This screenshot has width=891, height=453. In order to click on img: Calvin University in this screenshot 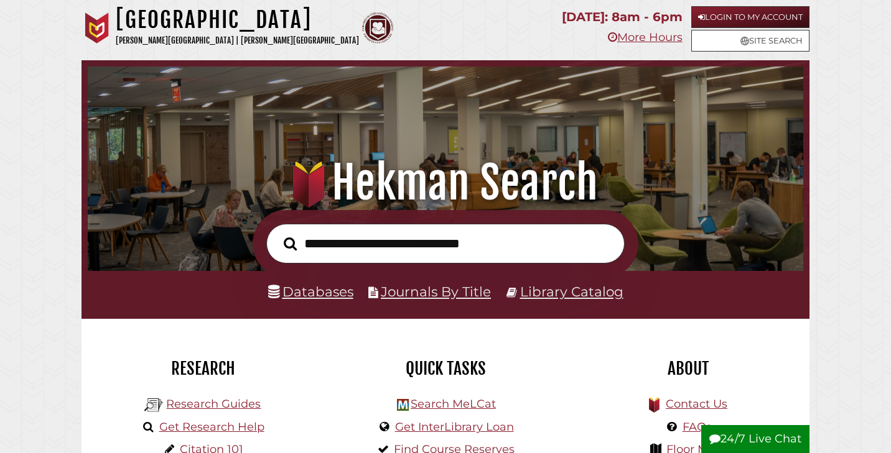, I will do `click(97, 28)`.